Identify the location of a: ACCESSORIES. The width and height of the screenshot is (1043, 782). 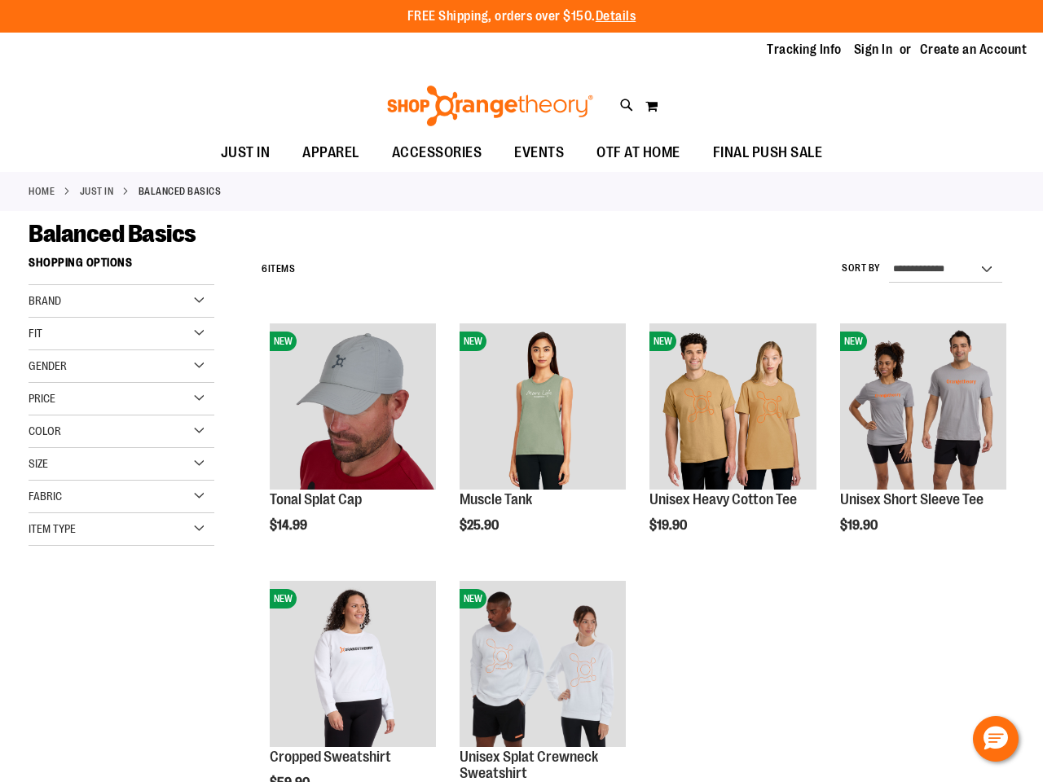
(437, 153).